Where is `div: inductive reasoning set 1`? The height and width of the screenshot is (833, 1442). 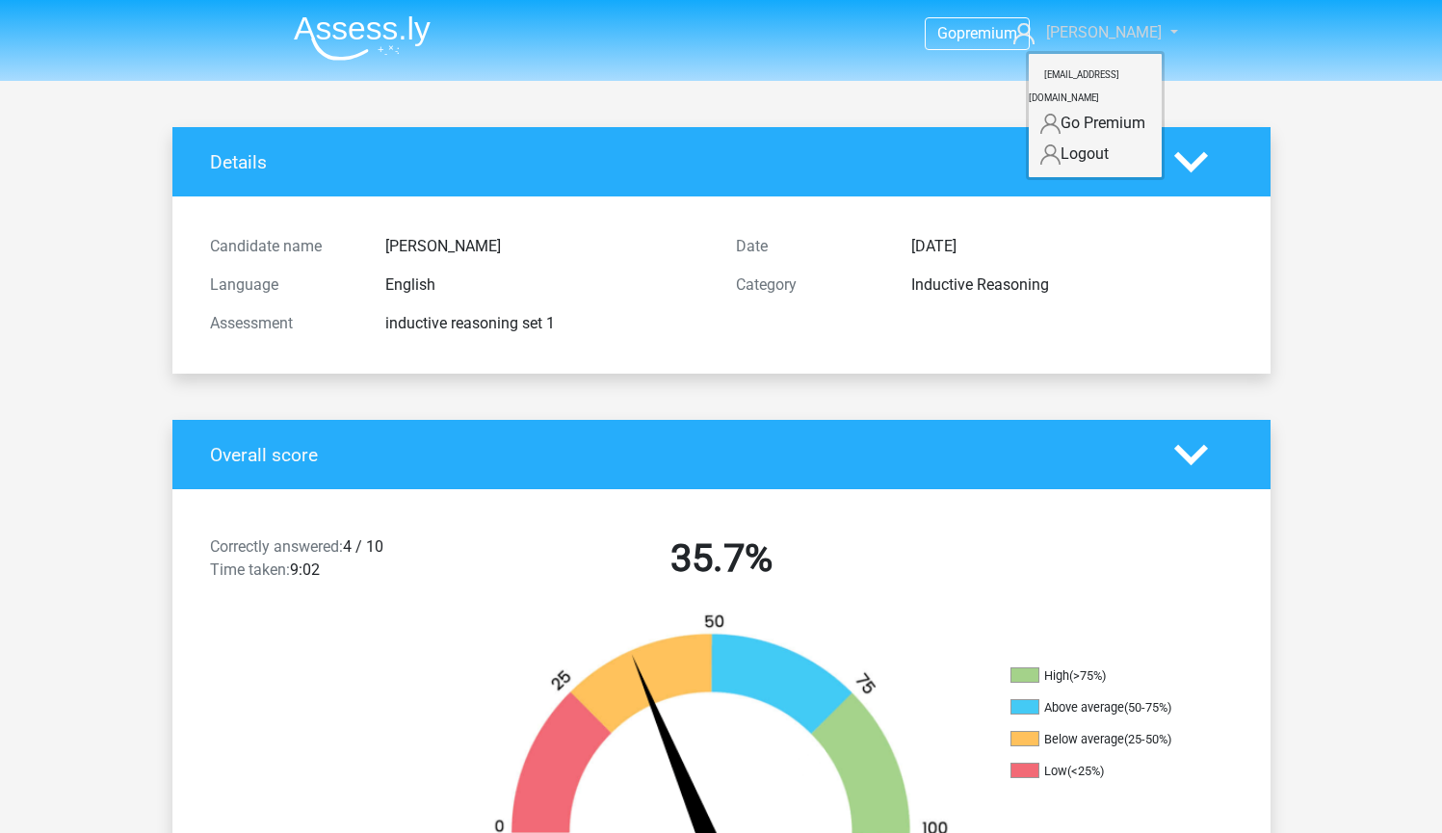
div: inductive reasoning set 1 is located at coordinates (546, 324).